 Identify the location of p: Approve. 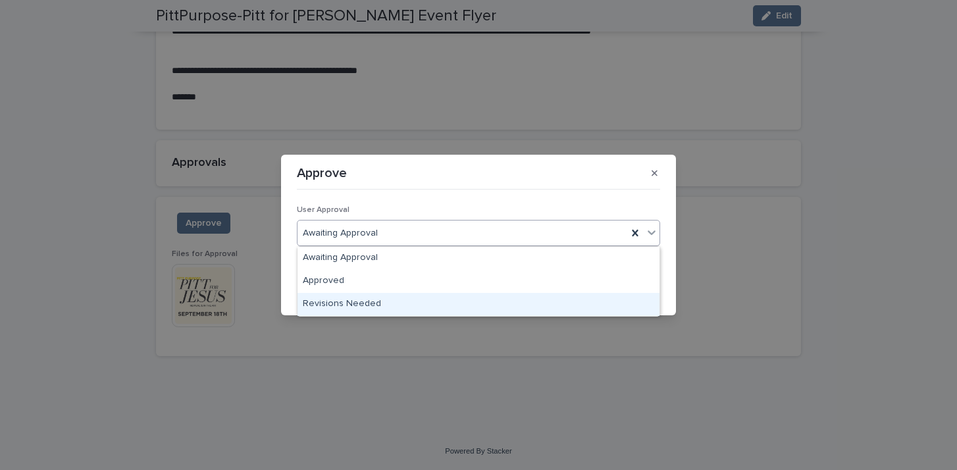
(322, 173).